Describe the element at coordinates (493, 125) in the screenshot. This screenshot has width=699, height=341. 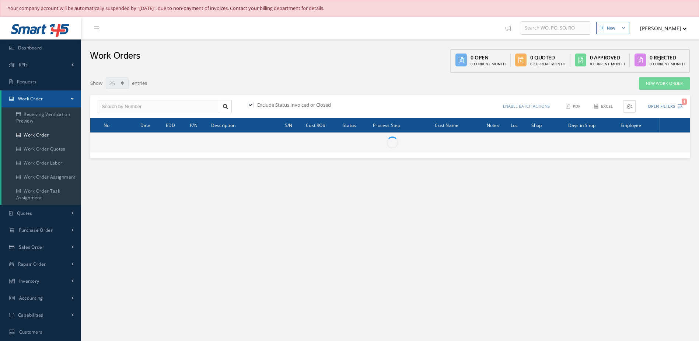
I see `span: Notes` at that location.